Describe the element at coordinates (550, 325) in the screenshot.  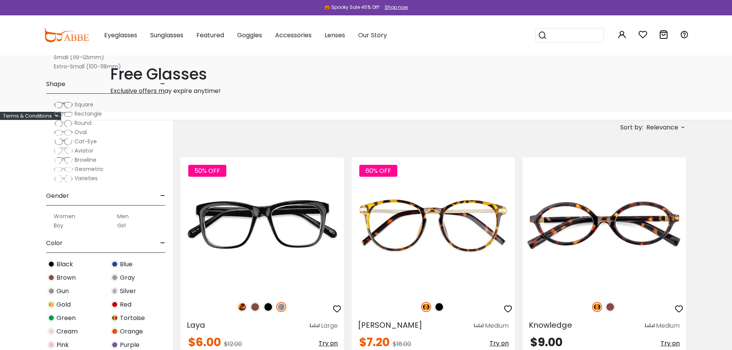
I see `span: Knowledge` at that location.